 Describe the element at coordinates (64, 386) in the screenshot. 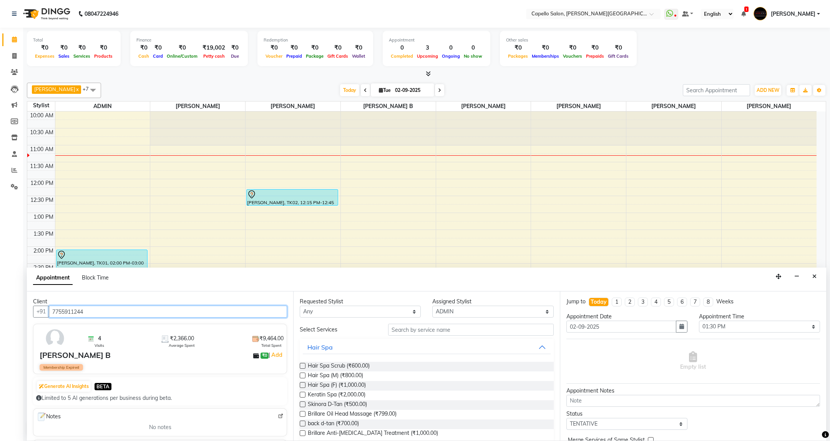

I see `button: Generate AI Insights` at that location.